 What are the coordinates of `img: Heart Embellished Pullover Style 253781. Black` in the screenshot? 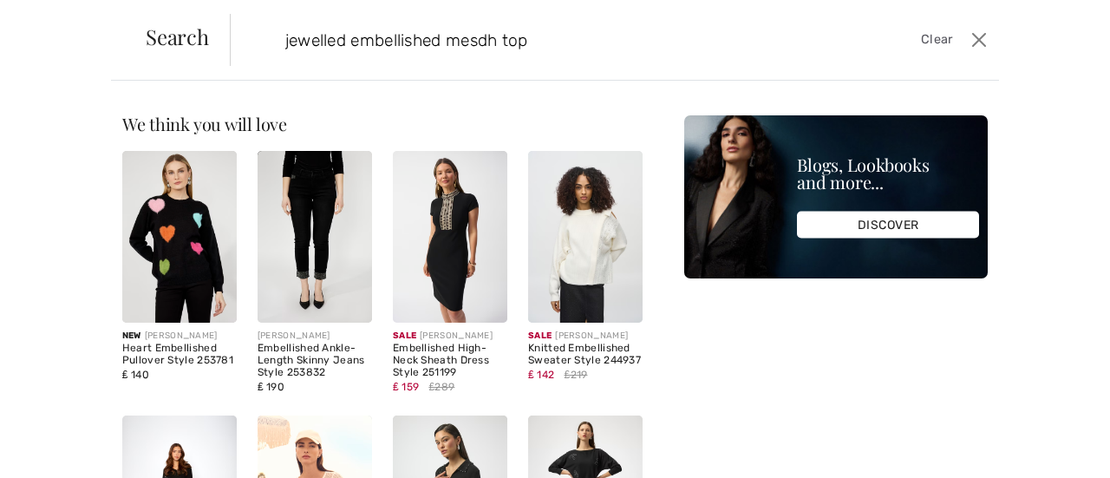 It's located at (180, 237).